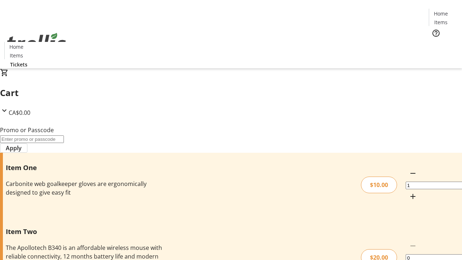 The image size is (462, 260). I want to click on span: CA$0.00, so click(19, 113).